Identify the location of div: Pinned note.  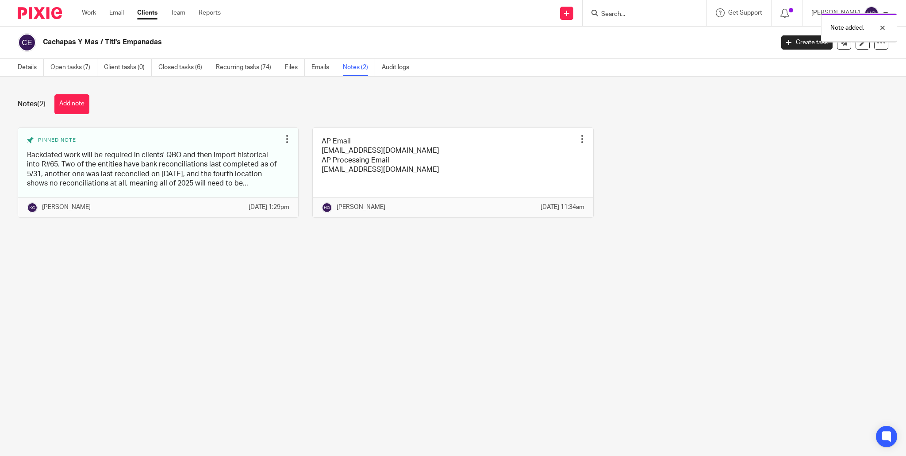
(154, 140).